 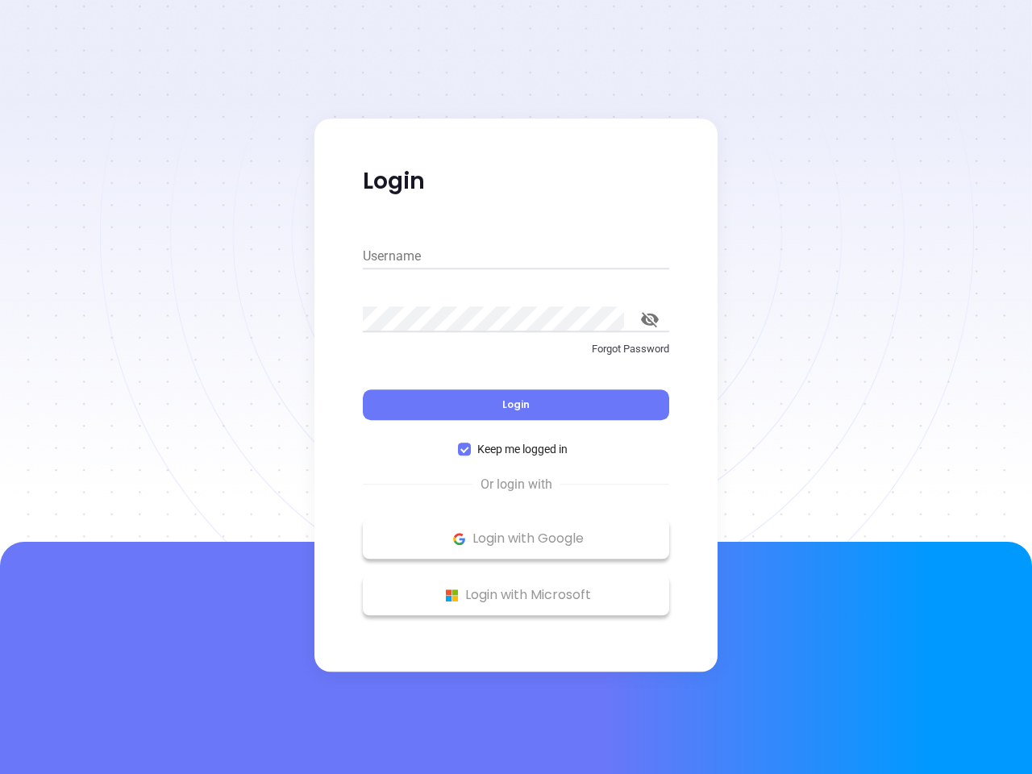 What do you see at coordinates (516, 538) in the screenshot?
I see `p: Login with Google` at bounding box center [516, 538].